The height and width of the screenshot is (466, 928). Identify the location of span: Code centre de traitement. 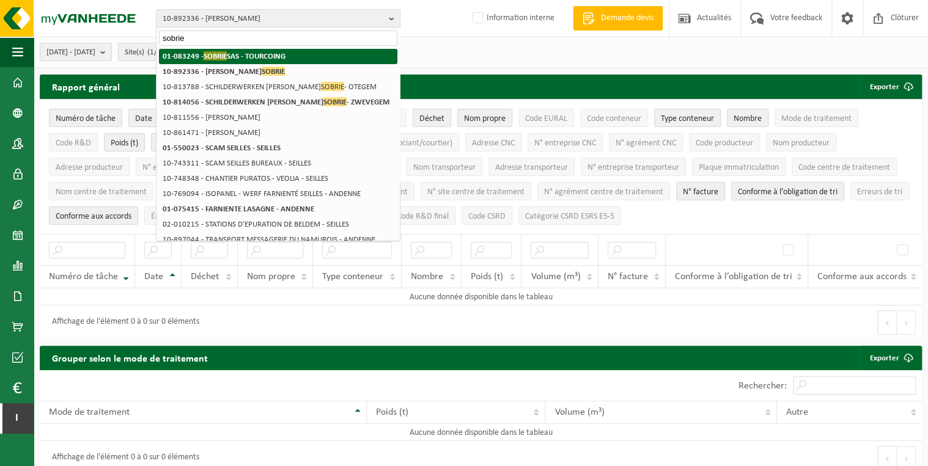
(844, 167).